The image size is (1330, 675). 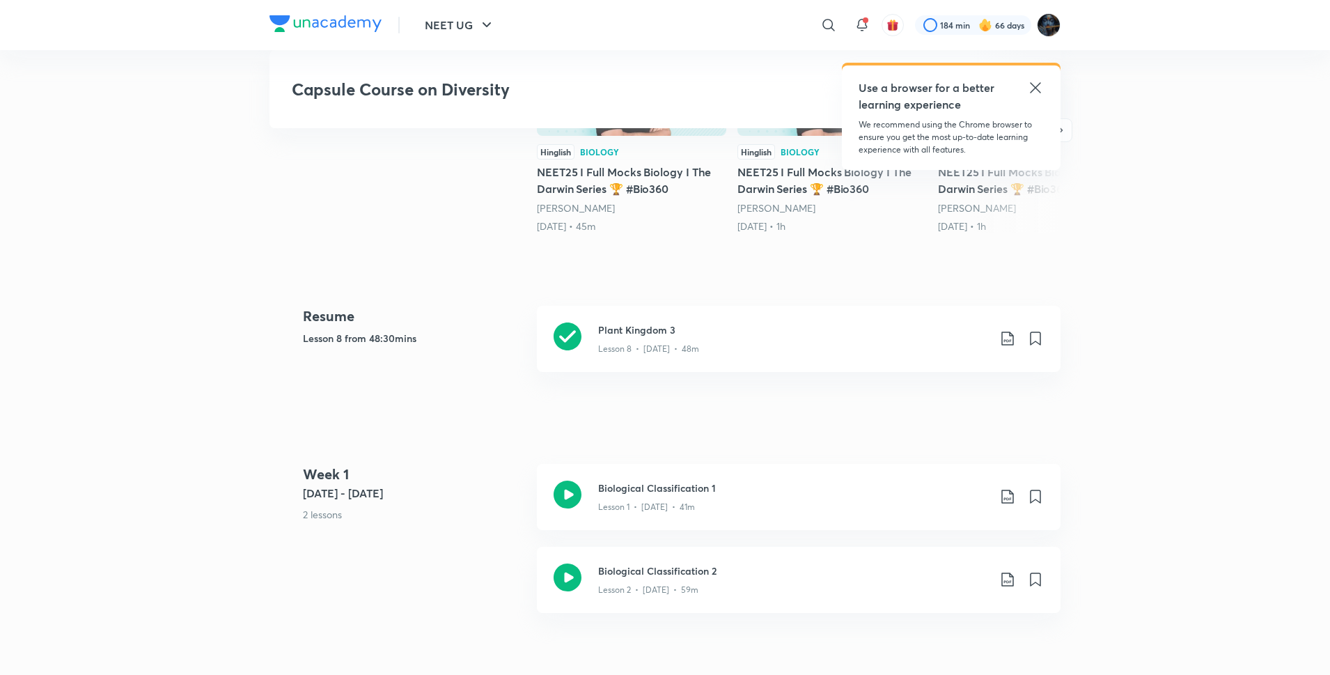 I want to click on p: We recommend using the Chrome browser to ensure you get the most up-to-date learning experience w..., so click(x=951, y=137).